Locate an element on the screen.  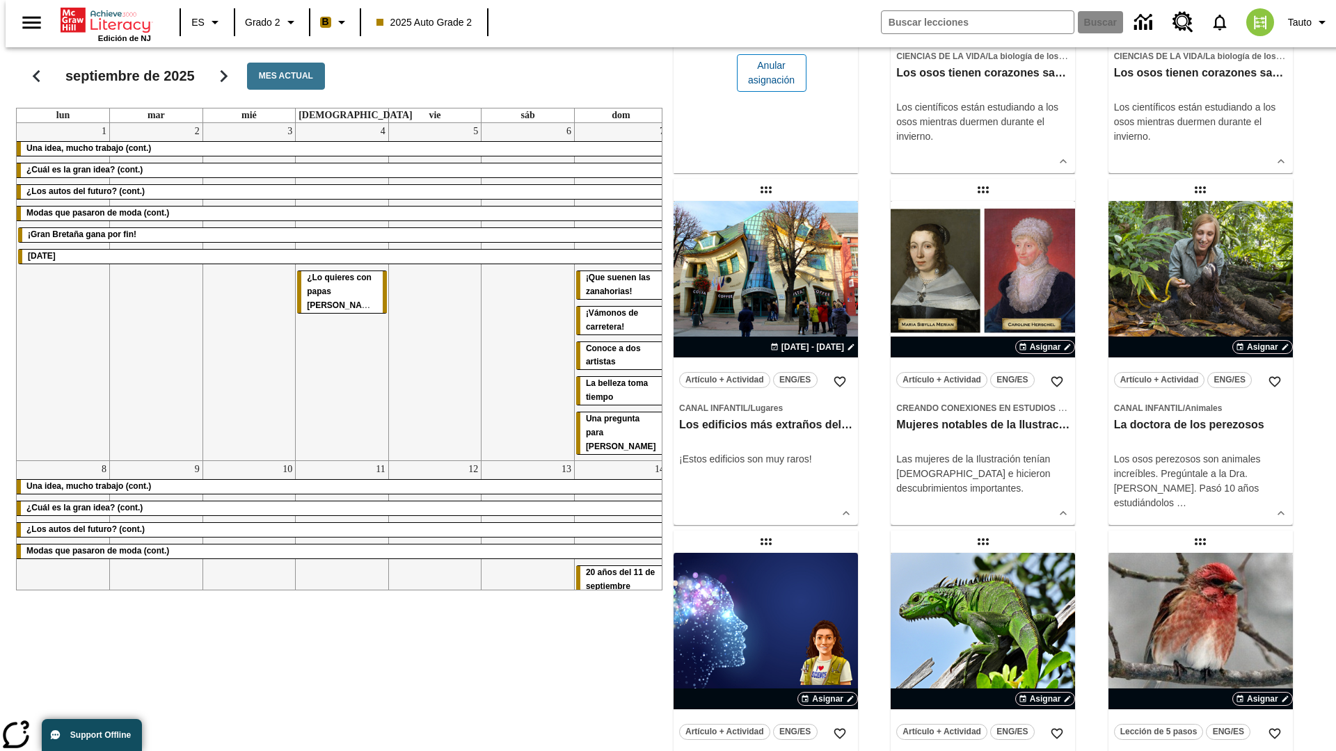
button: Seguir is located at coordinates (223, 76).